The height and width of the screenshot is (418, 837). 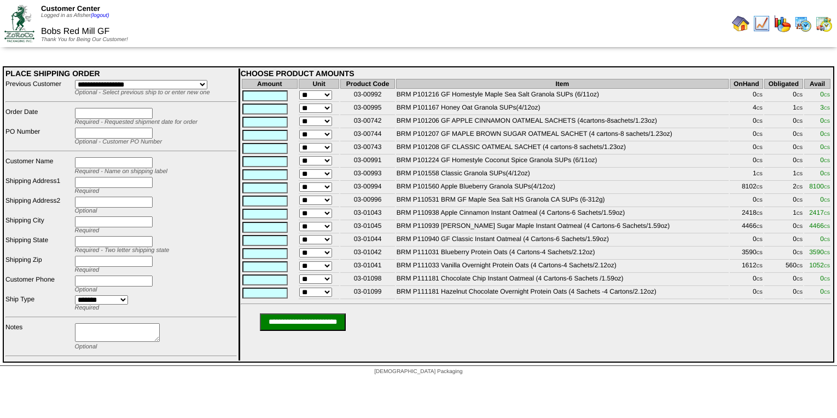 What do you see at coordinates (563, 84) in the screenshot?
I see `th: Item` at bounding box center [563, 84].